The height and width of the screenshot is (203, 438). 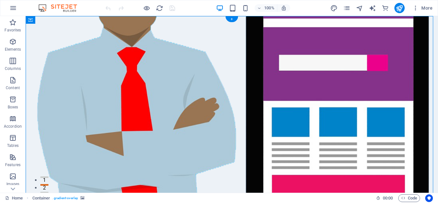 What do you see at coordinates (269, 8) in the screenshot?
I see `h6: 100%` at bounding box center [269, 8].